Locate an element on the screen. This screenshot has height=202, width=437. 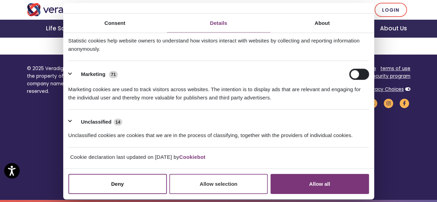
div: Unclassified cookies are cookies that we are in the process of classifying, together with the pro... is located at coordinates (219, 133).